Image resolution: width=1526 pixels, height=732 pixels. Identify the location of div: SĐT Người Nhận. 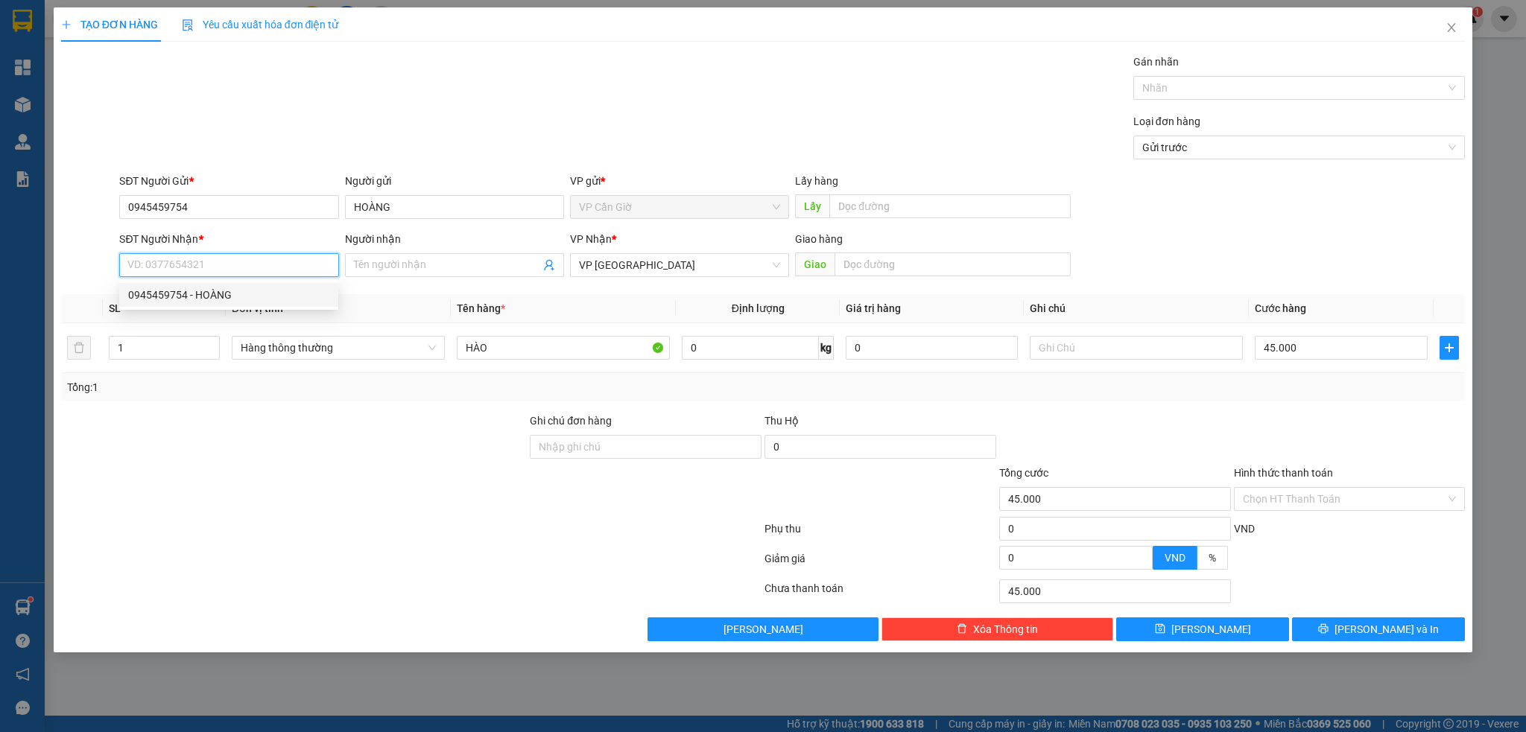
(229, 239).